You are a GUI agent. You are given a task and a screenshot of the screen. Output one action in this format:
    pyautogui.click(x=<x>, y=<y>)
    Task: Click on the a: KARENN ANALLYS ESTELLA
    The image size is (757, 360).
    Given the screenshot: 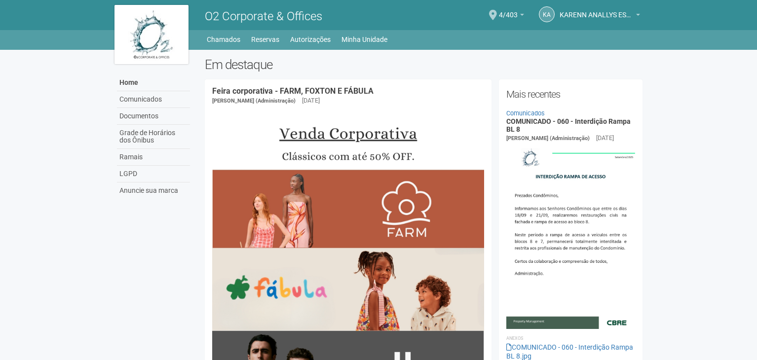 What is the action you would take?
    pyautogui.click(x=599, y=16)
    